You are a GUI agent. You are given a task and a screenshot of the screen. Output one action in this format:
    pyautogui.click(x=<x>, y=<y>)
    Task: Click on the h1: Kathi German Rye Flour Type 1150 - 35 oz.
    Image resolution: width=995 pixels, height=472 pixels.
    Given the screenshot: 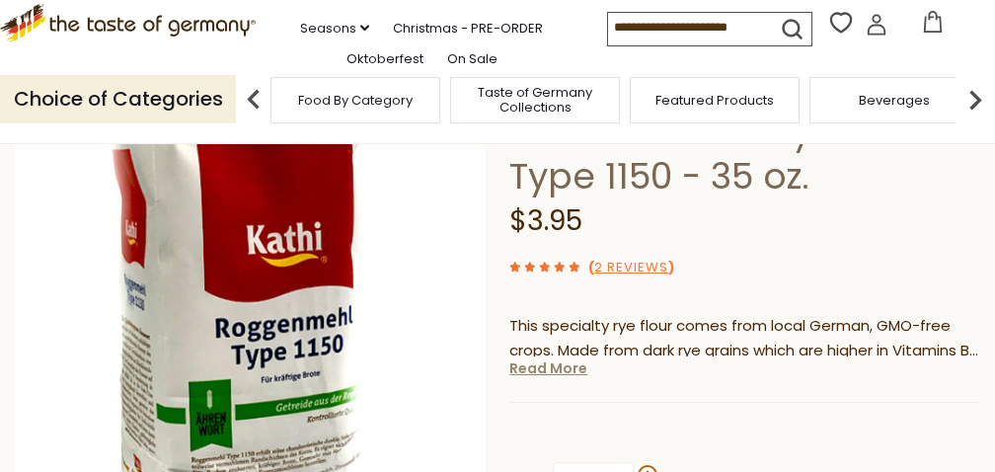 What is the action you would take?
    pyautogui.click(x=745, y=154)
    